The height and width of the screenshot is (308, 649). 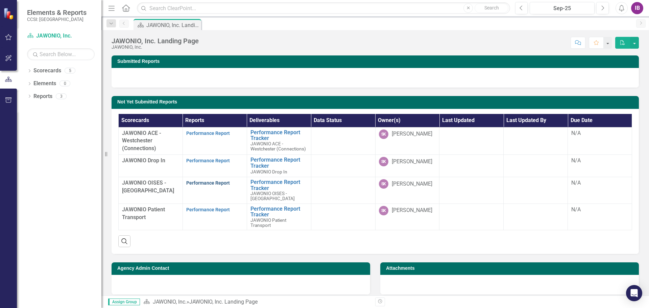 What do you see at coordinates (70, 71) in the screenshot?
I see `div: 5` at bounding box center [70, 71].